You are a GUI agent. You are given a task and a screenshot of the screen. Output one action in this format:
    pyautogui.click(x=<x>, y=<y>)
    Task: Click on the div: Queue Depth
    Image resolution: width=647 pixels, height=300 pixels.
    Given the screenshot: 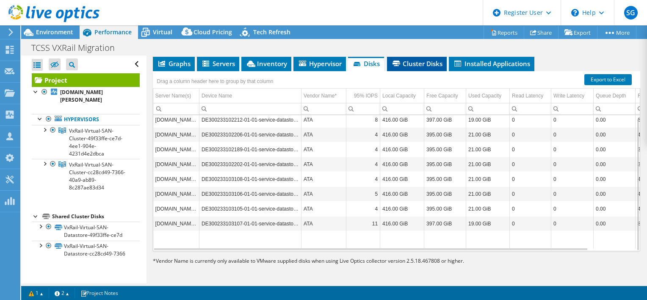 What is the action you would take?
    pyautogui.click(x=611, y=96)
    